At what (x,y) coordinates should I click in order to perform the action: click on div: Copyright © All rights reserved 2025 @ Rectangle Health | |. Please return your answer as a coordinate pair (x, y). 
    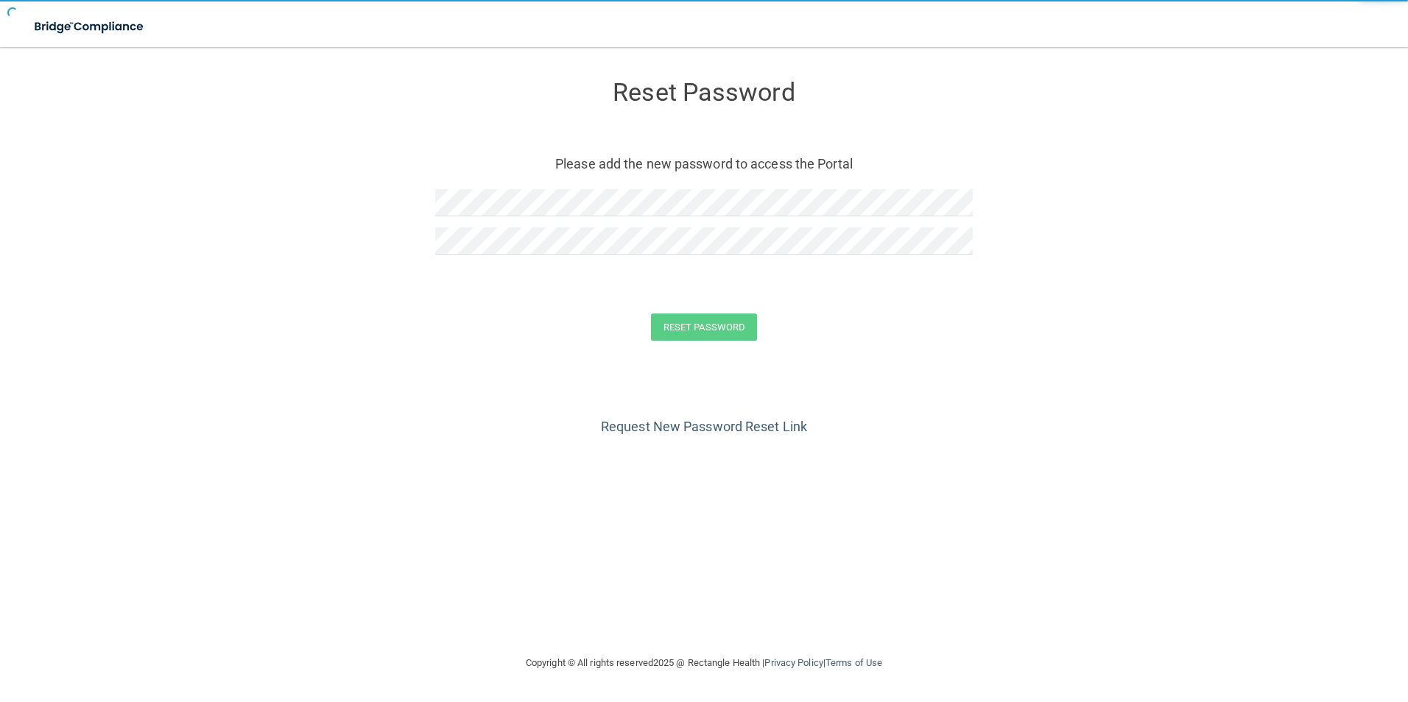
    Looking at the image, I should click on (704, 663).